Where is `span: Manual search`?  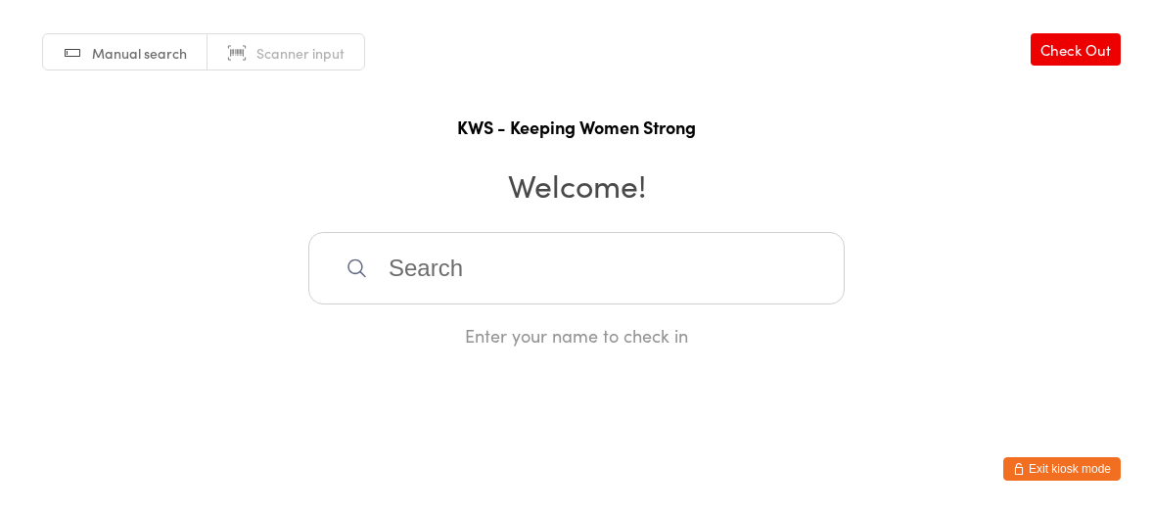
span: Manual search is located at coordinates (139, 53).